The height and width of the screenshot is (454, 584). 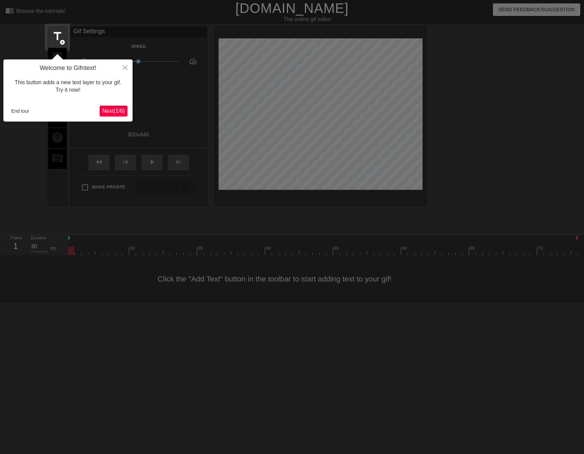 I want to click on div: This button adds a new text layer to your gif. Try it now!, so click(x=68, y=86).